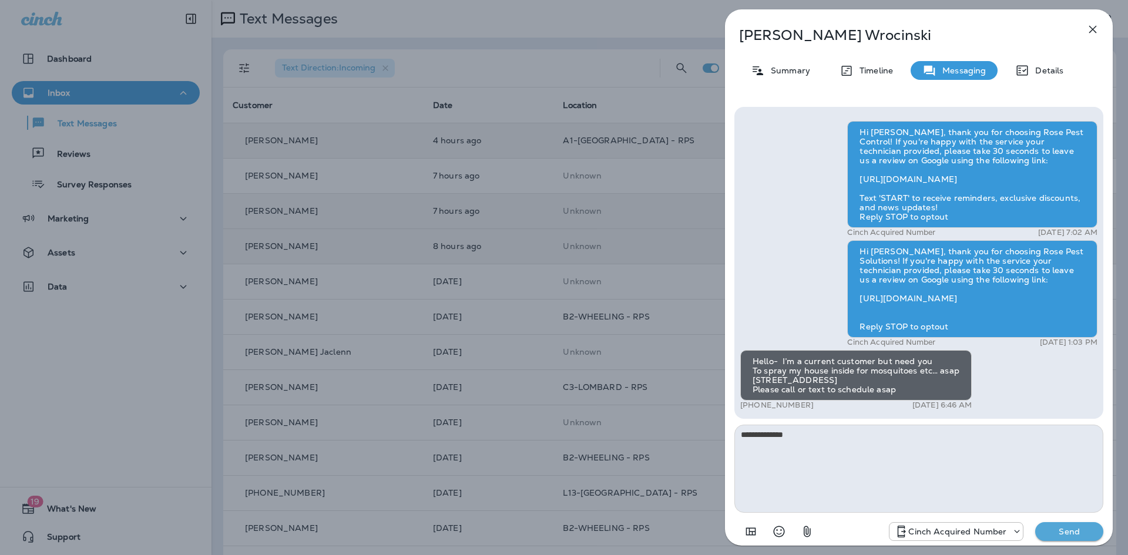 The image size is (1128, 555). I want to click on button: Add in a premade template, so click(751, 532).